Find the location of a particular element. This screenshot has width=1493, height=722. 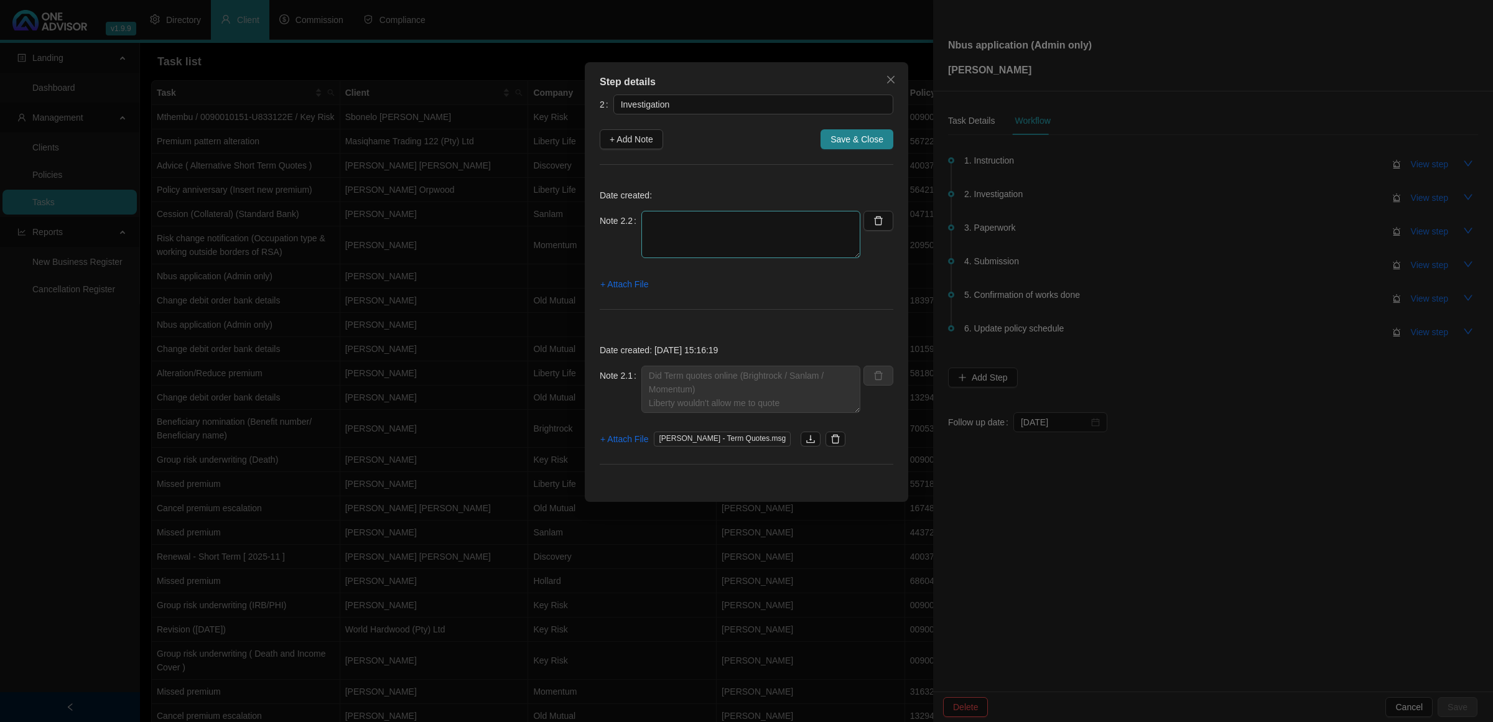

button: + Add Note is located at coordinates (631, 139).